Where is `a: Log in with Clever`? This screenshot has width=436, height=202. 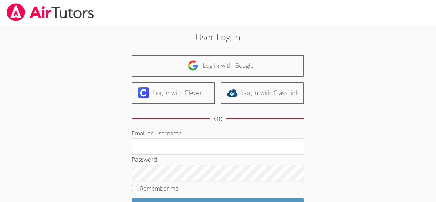
a: Log in with Clever is located at coordinates (173, 93).